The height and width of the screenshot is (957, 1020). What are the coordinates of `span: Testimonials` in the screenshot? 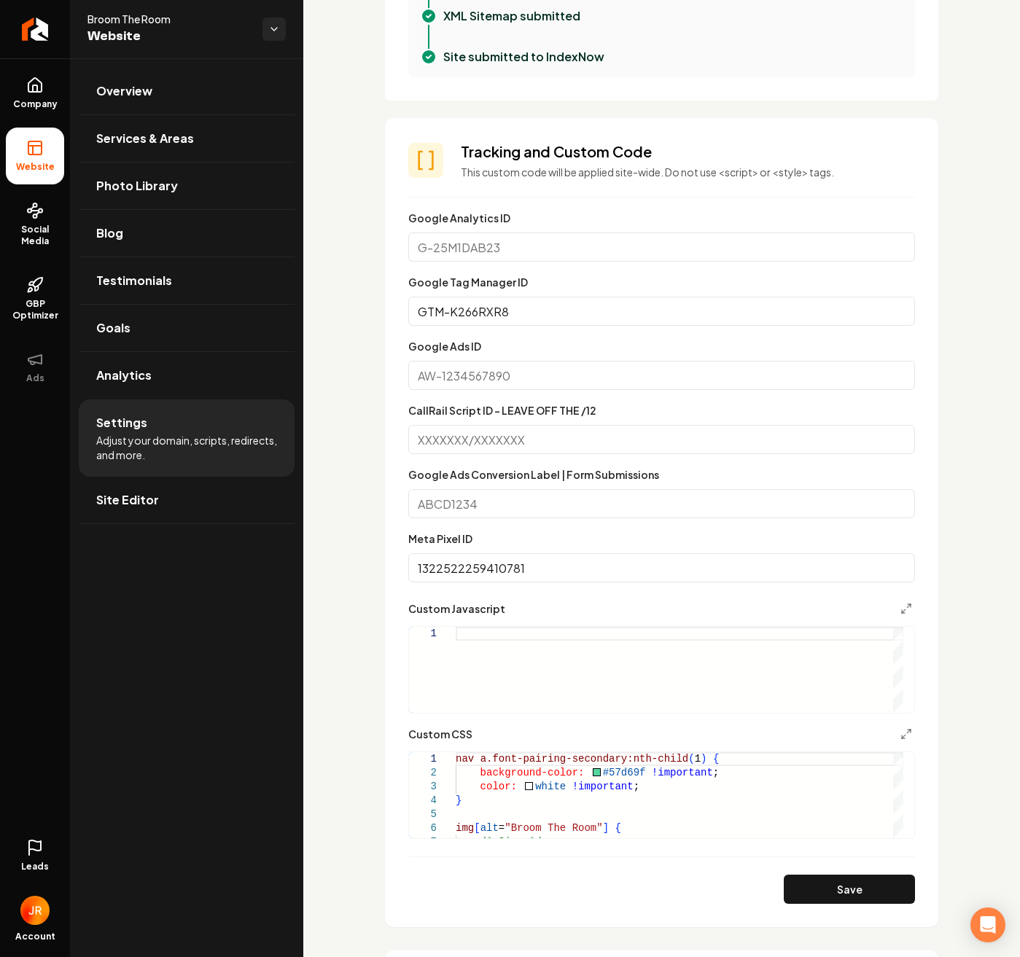 It's located at (134, 281).